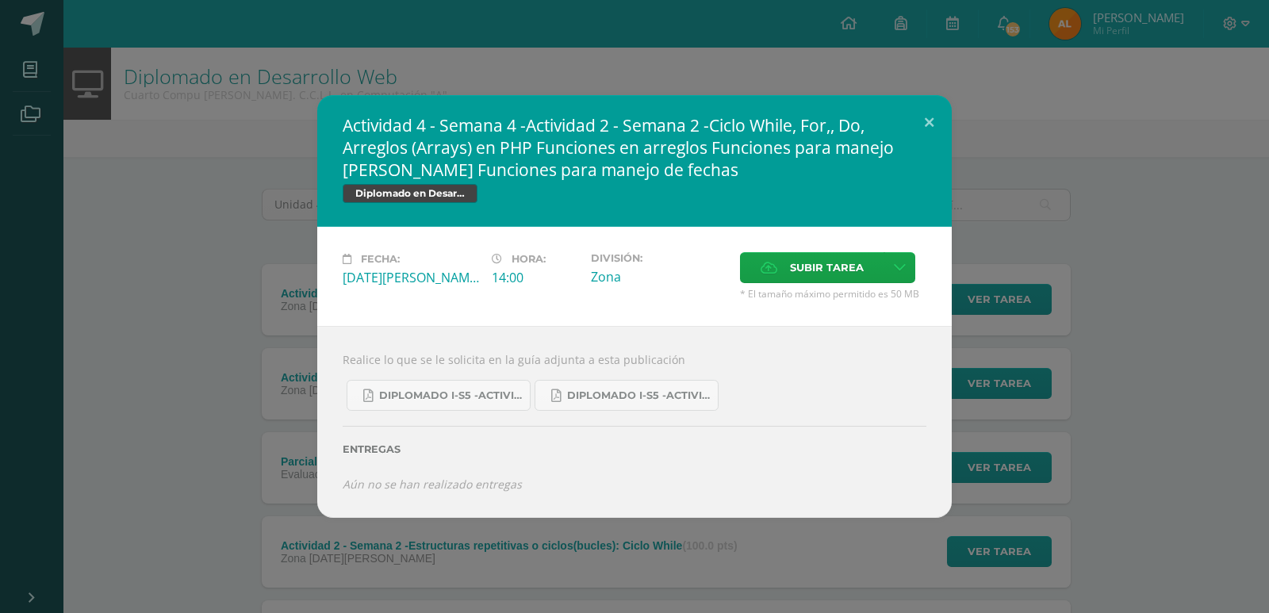  Describe the element at coordinates (528, 259) in the screenshot. I see `span: Hora:` at that location.